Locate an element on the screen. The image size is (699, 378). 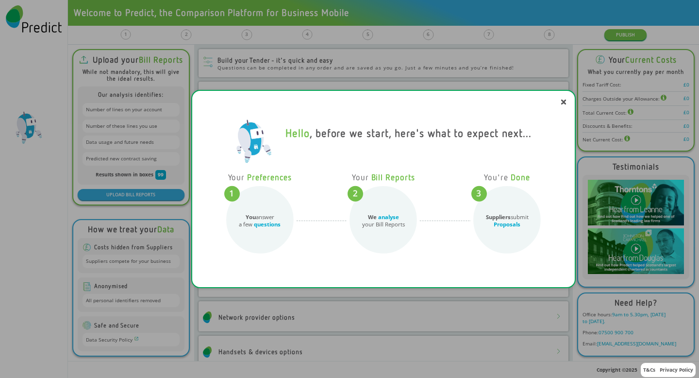
span: Bill Reports is located at coordinates (393, 177).